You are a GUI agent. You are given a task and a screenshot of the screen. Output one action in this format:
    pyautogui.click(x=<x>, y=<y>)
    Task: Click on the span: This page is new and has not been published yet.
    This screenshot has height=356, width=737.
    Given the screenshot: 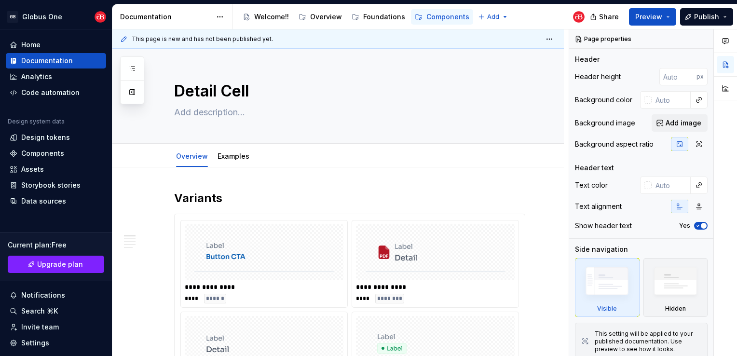 What is the action you would take?
    pyautogui.click(x=202, y=39)
    